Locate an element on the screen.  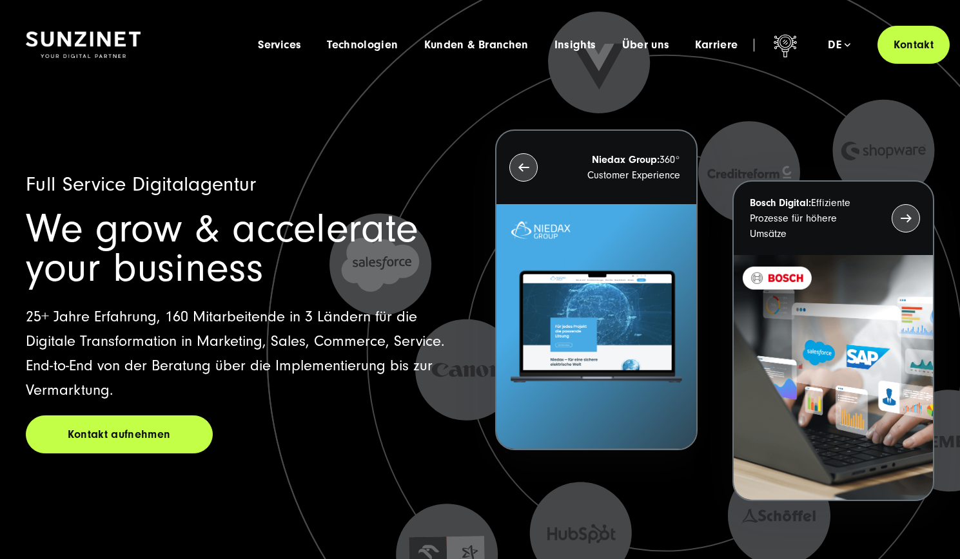
img: Letztes Projekt von Niedax. Ein Laptop auf dem die Niedax Website geöffnet ist, auf blauem Hinter... is located at coordinates (596, 327).